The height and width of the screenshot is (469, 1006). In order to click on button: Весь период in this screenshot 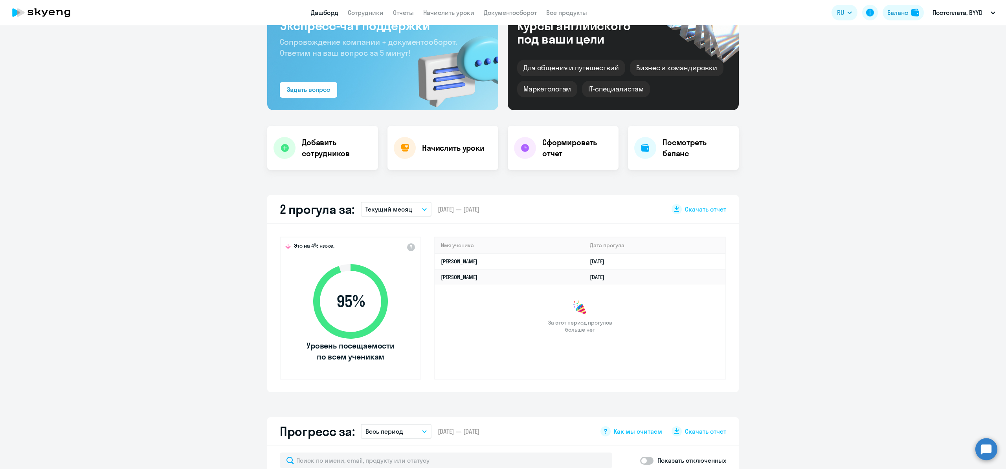, I will do `click(396, 432)`.